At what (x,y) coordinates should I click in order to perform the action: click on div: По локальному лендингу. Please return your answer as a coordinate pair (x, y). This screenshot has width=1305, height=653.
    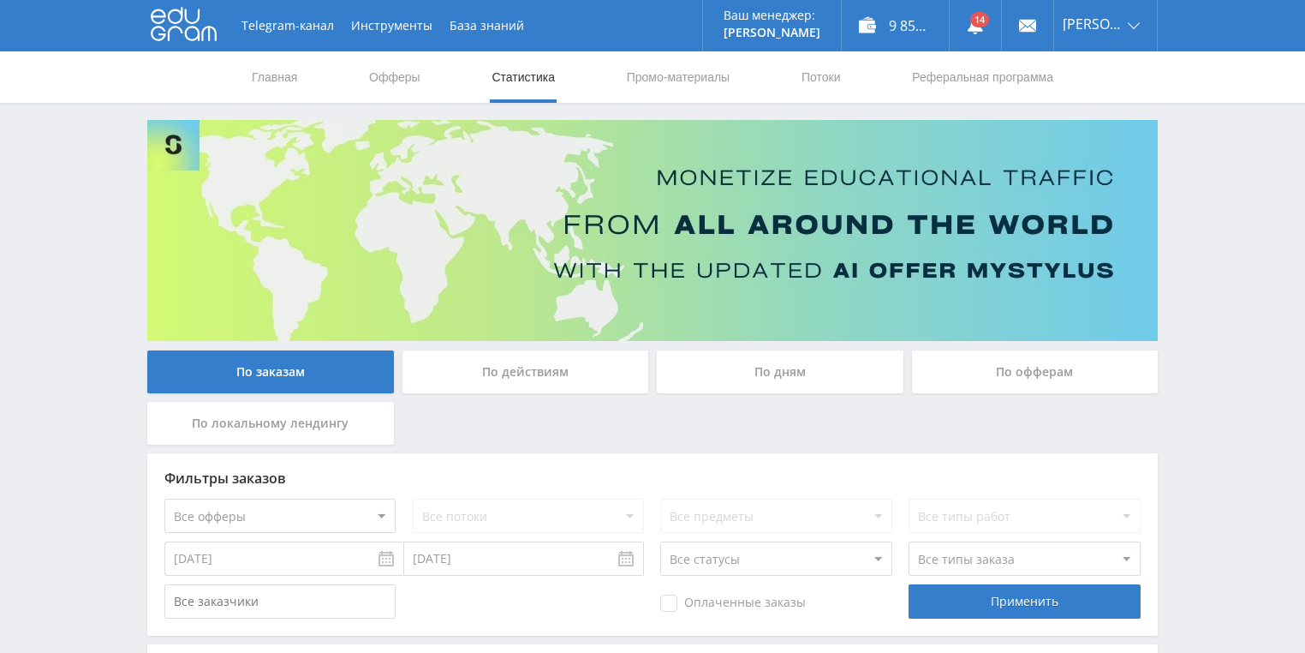
    Looking at the image, I should click on (271, 423).